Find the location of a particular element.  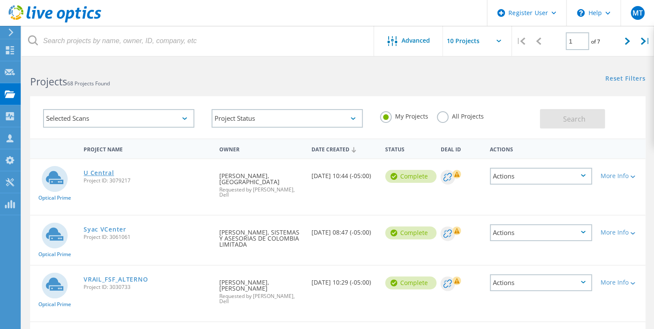

a: Live Optics Dashboard is located at coordinates (55, 21).